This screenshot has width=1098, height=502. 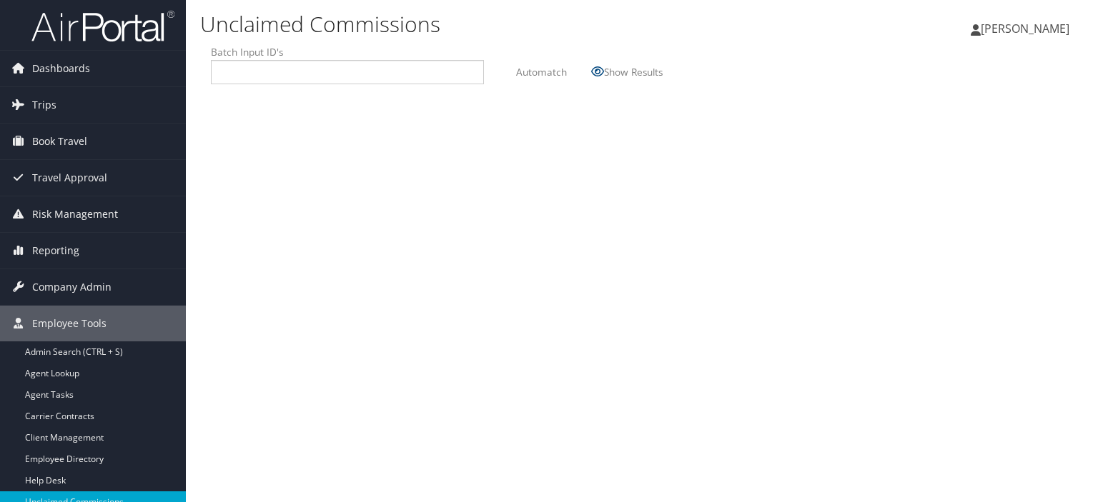 I want to click on span: Trips, so click(x=44, y=105).